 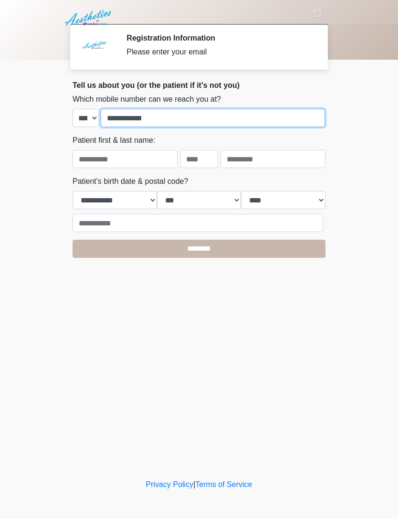 What do you see at coordinates (199, 85) in the screenshot?
I see `h2: Tell us about you (or the patient if it's not you)` at bounding box center [199, 85].